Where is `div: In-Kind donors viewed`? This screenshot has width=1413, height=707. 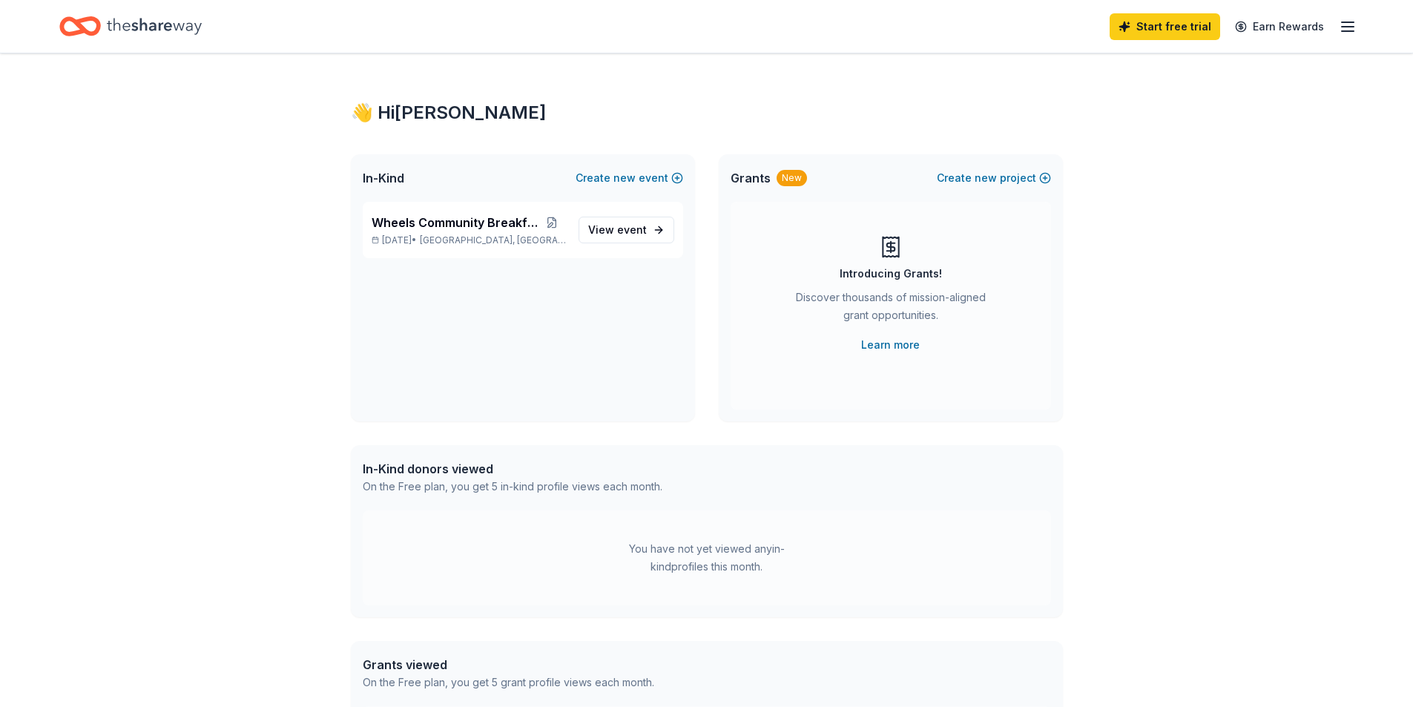
div: In-Kind donors viewed is located at coordinates (513, 469).